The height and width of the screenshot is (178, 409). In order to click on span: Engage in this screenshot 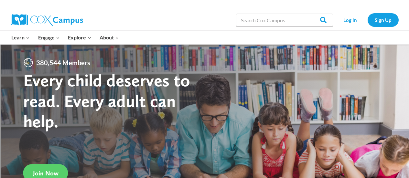, I will do `click(49, 38)`.